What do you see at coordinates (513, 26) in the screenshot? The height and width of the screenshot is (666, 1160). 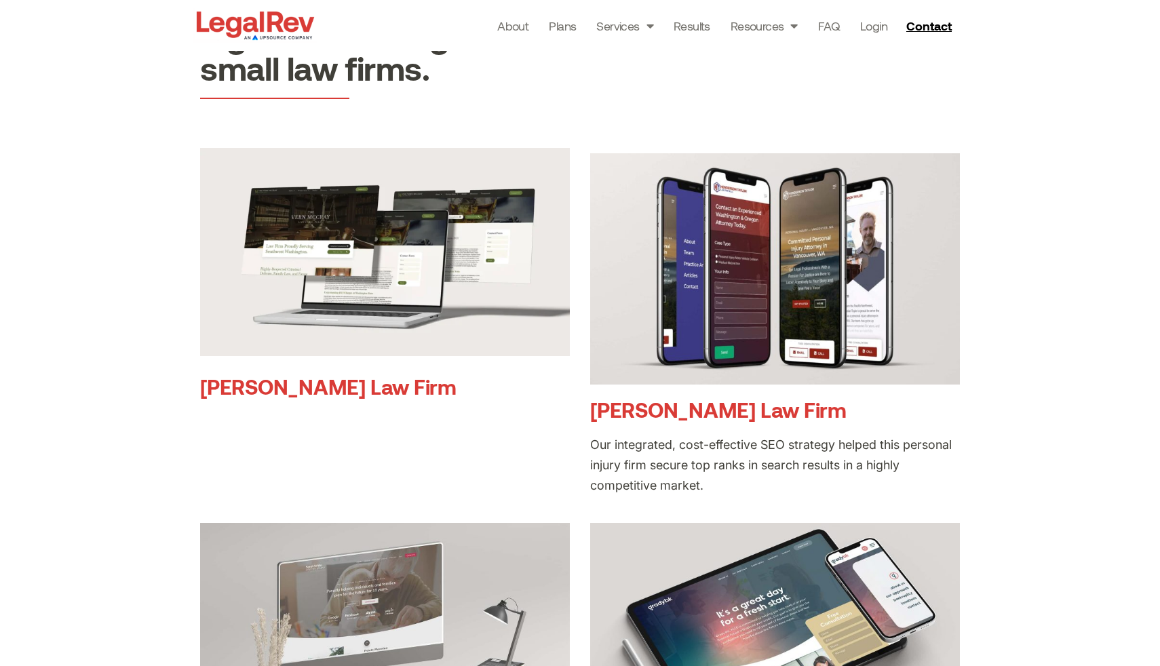 I see `a: About` at bounding box center [513, 26].